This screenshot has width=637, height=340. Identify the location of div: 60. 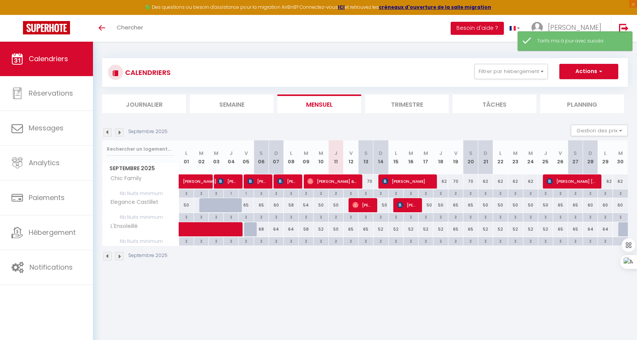
(620, 205).